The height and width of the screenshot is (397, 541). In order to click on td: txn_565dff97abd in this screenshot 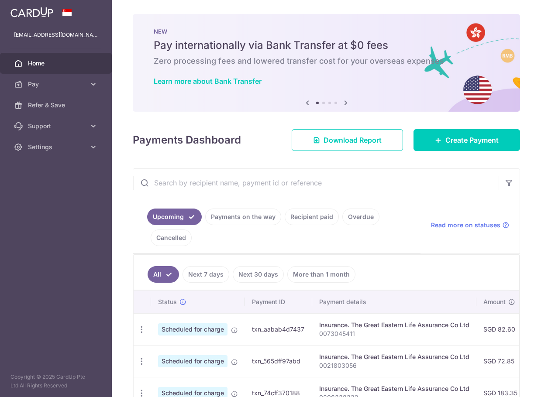, I will do `click(279, 361)`.